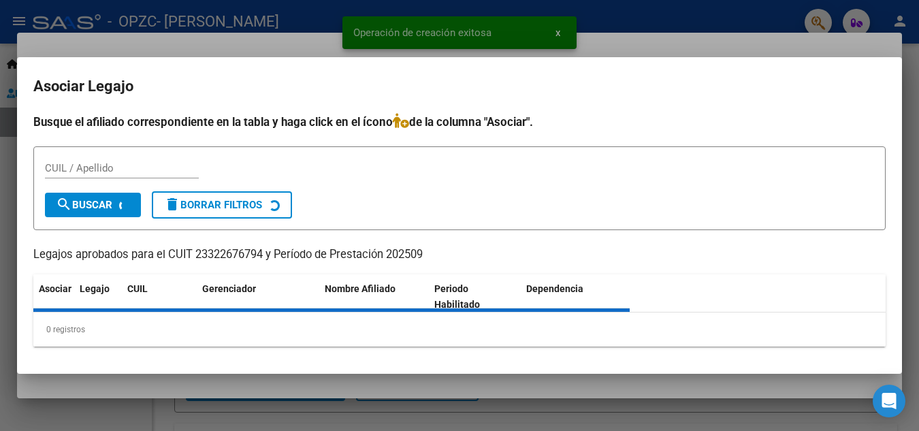 The width and height of the screenshot is (919, 431). What do you see at coordinates (475, 297) in the screenshot?
I see `datatable-header-cell: Periodo Habilitado` at bounding box center [475, 297].